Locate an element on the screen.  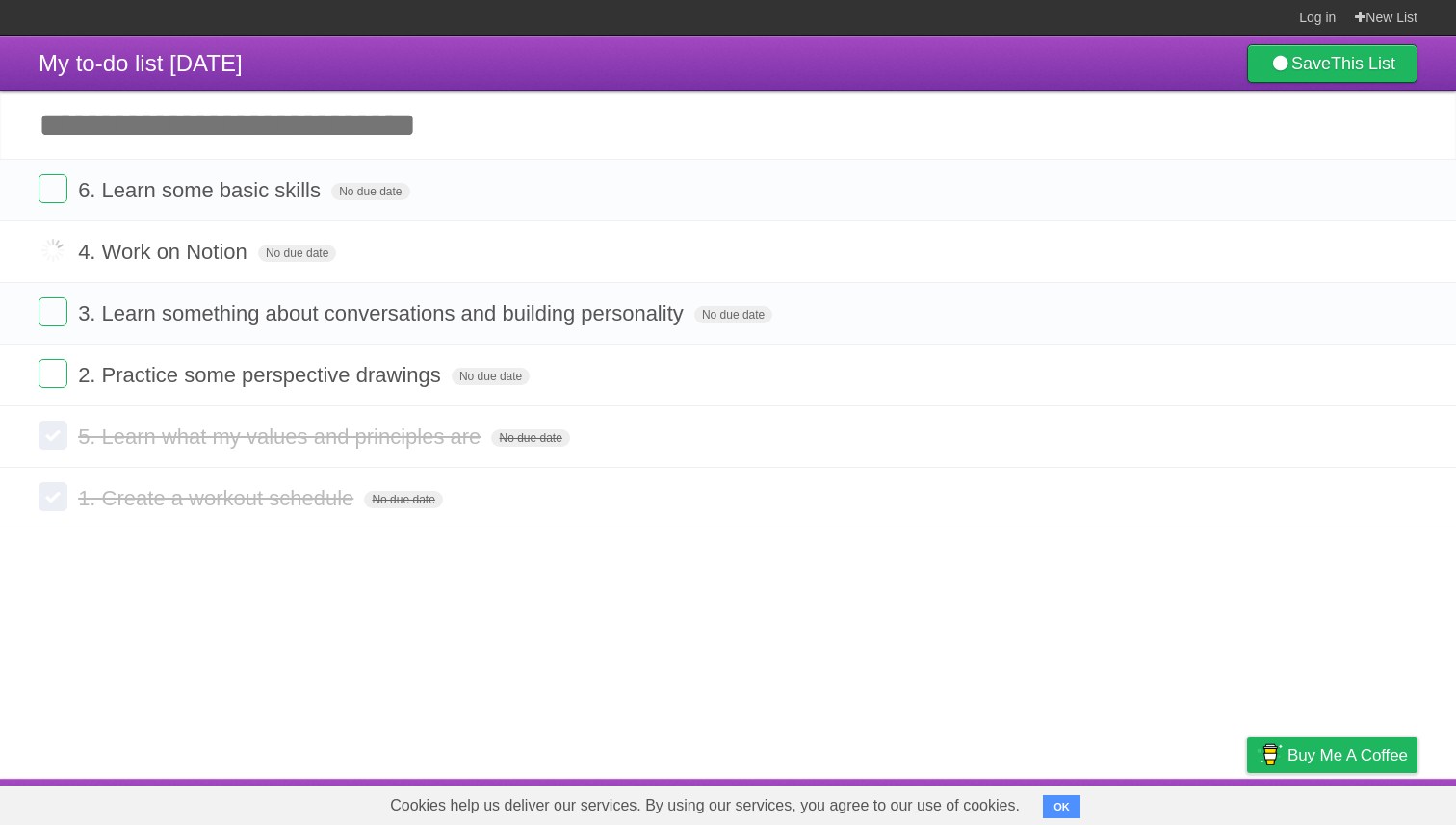
img: Buy me a coffee is located at coordinates (1269, 755).